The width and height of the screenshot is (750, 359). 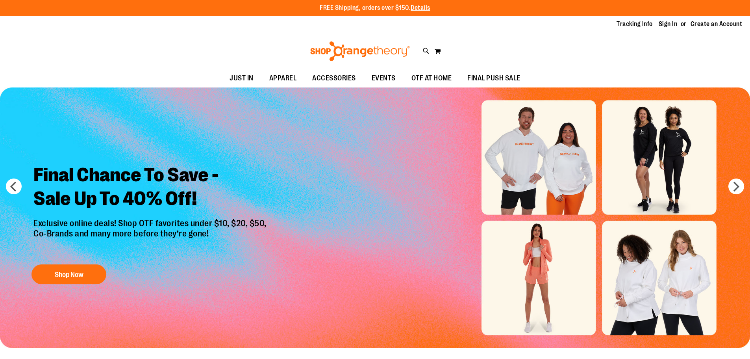 I want to click on a: APPAREL, so click(x=283, y=78).